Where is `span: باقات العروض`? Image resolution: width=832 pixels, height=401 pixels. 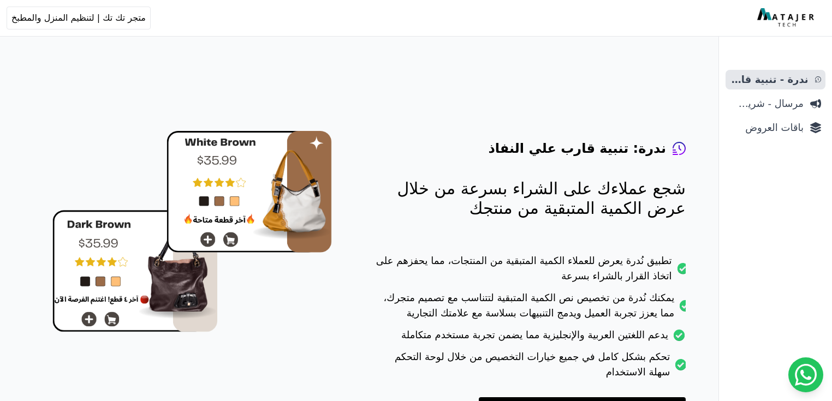
span: باقات العروض is located at coordinates (767, 128).